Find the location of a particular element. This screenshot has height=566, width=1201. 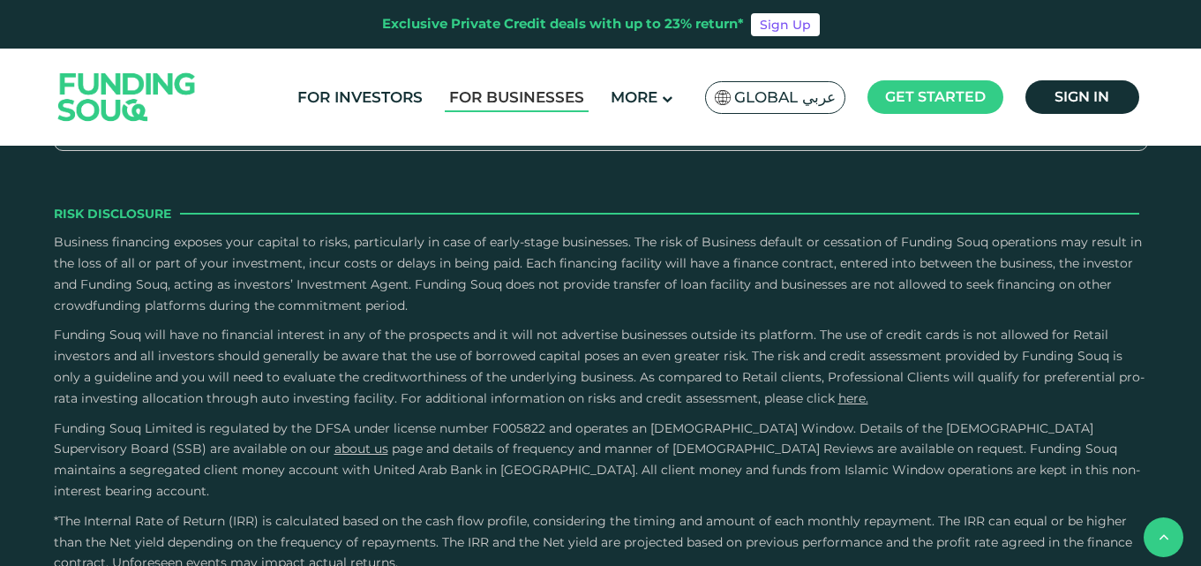

a: For Investors is located at coordinates (360, 97).